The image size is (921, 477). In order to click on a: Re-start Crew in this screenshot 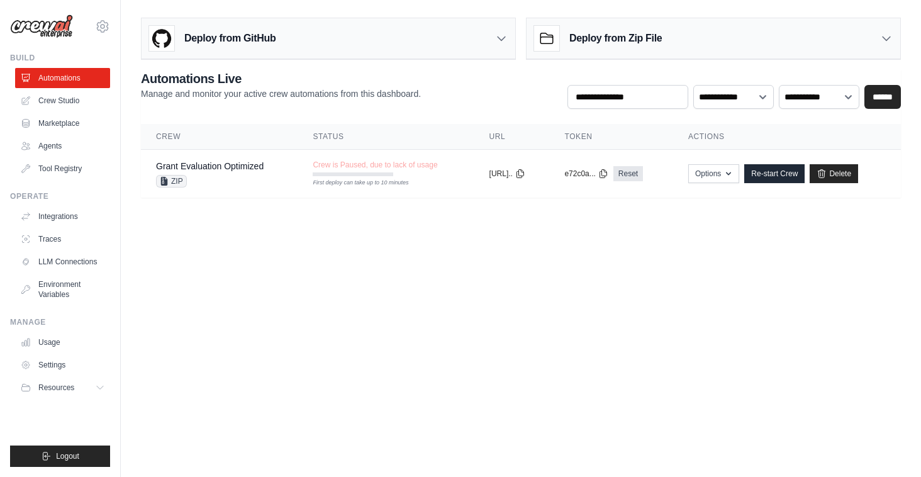, I will do `click(774, 174)`.